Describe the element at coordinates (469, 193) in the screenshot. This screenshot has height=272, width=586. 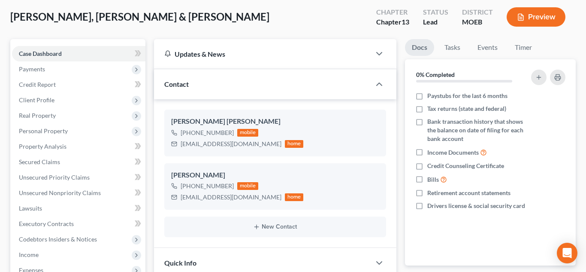
I see `span: Retirement account statements` at that location.